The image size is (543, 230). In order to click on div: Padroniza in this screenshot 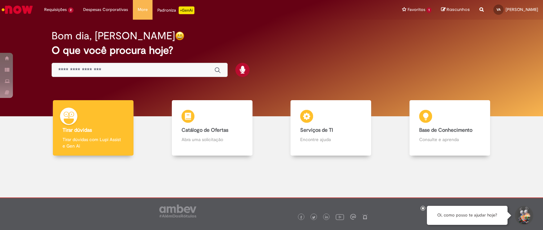, I will do `click(176, 10)`.